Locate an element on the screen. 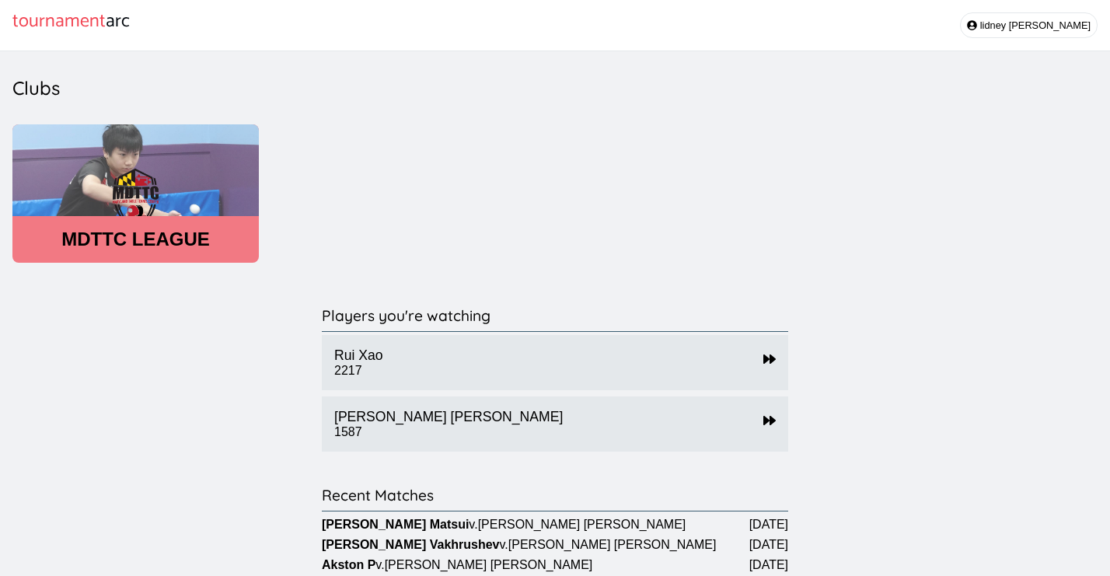 The image size is (1110, 576). h4: Recent Matches is located at coordinates (555, 495).